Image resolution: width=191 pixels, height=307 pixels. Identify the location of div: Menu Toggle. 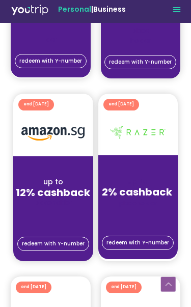
(177, 9).